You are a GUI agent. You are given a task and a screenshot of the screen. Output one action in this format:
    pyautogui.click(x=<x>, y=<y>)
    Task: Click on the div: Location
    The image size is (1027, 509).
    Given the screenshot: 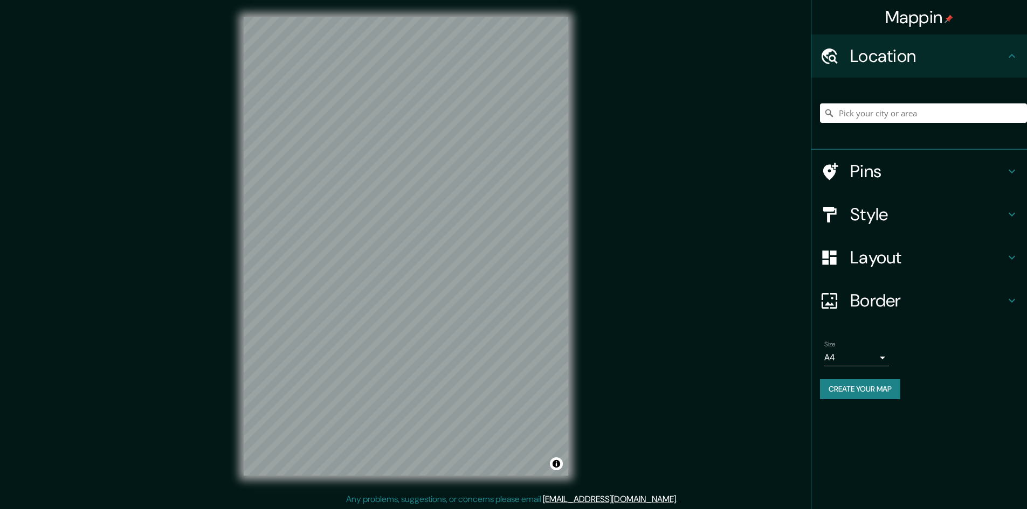 What is the action you would take?
    pyautogui.click(x=919, y=56)
    